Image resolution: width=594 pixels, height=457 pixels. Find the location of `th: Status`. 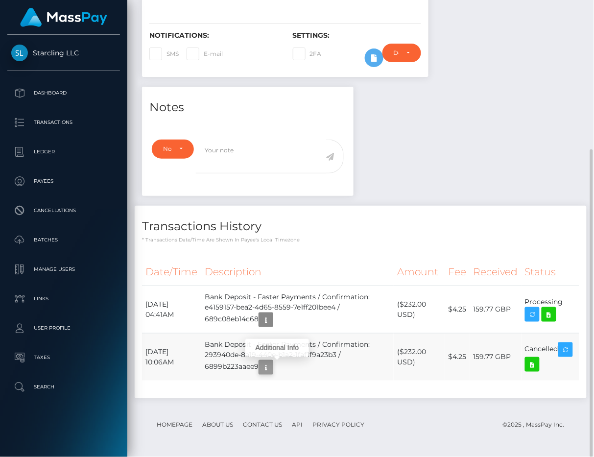

th: Status is located at coordinates (550, 272).